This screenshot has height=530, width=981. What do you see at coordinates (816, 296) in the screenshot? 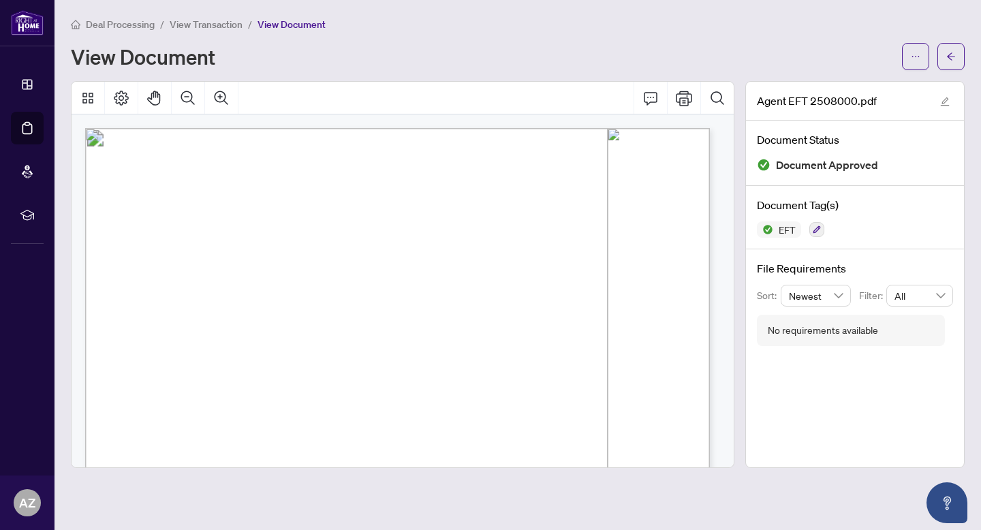
I see `span: Newest` at bounding box center [816, 296].